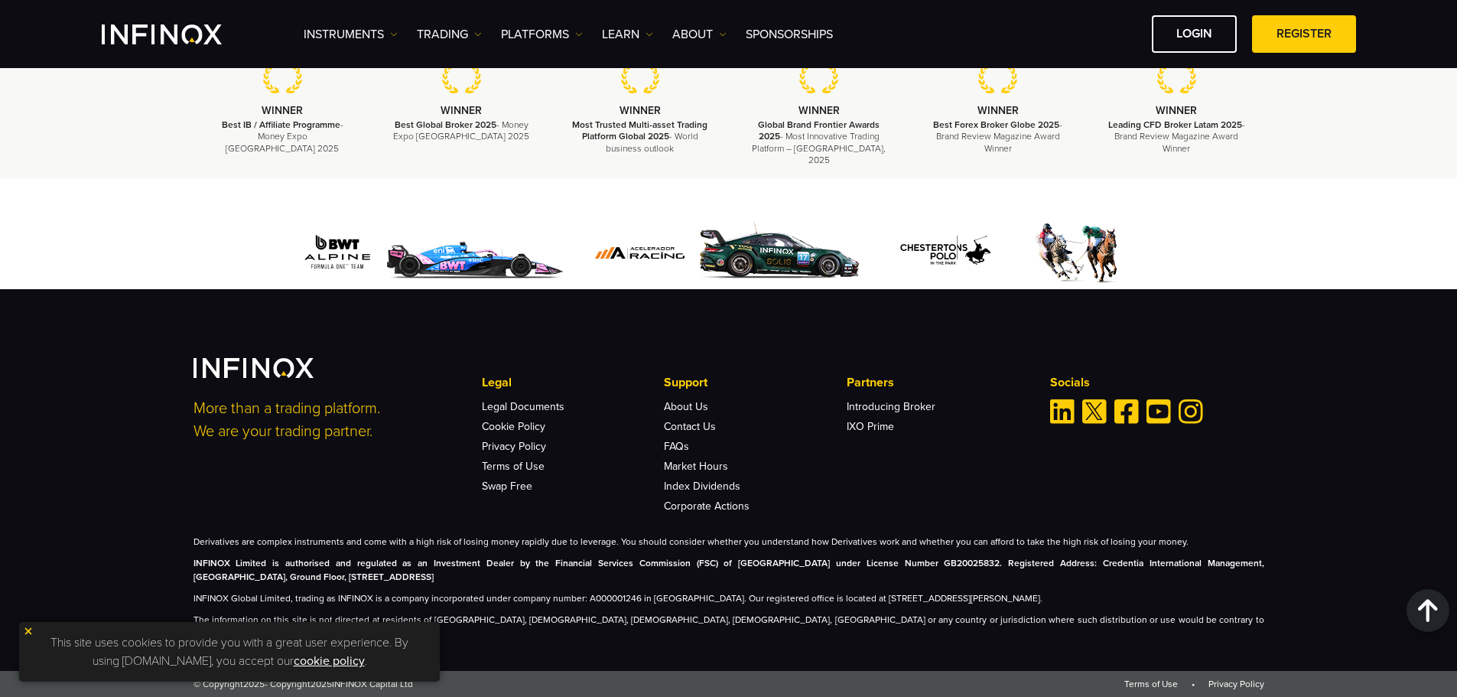 Image resolution: width=1457 pixels, height=697 pixels. I want to click on a: SPONSORSHIPS, so click(789, 34).